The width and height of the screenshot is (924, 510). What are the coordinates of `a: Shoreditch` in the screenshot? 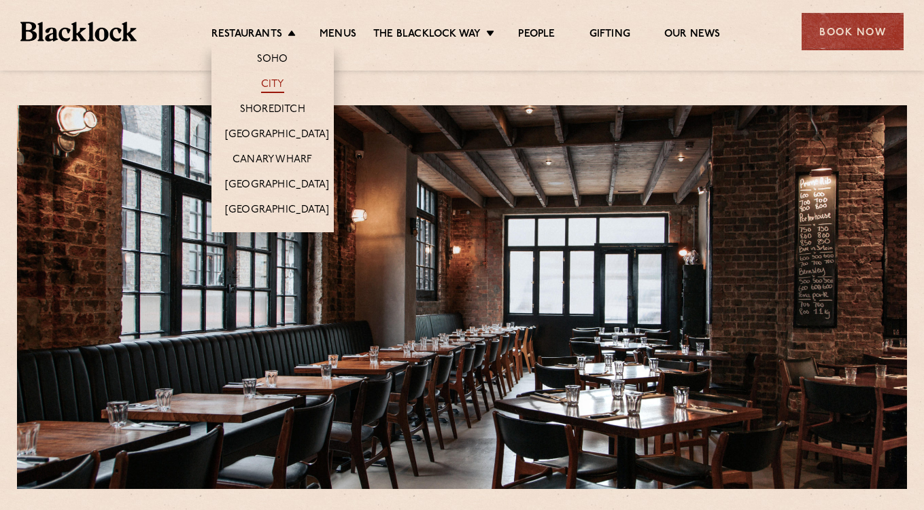 It's located at (273, 111).